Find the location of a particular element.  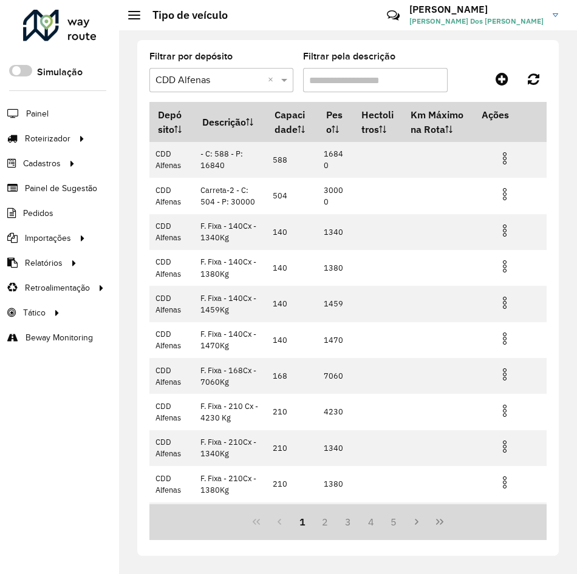

span: Relatórios is located at coordinates (44, 263).